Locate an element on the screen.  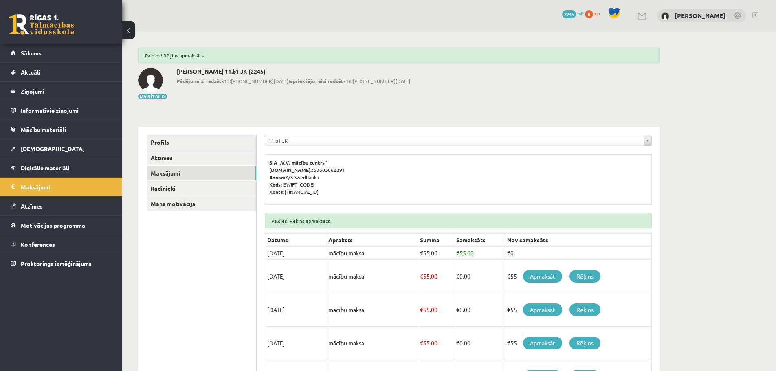
th: Apraksts is located at coordinates (372, 240).